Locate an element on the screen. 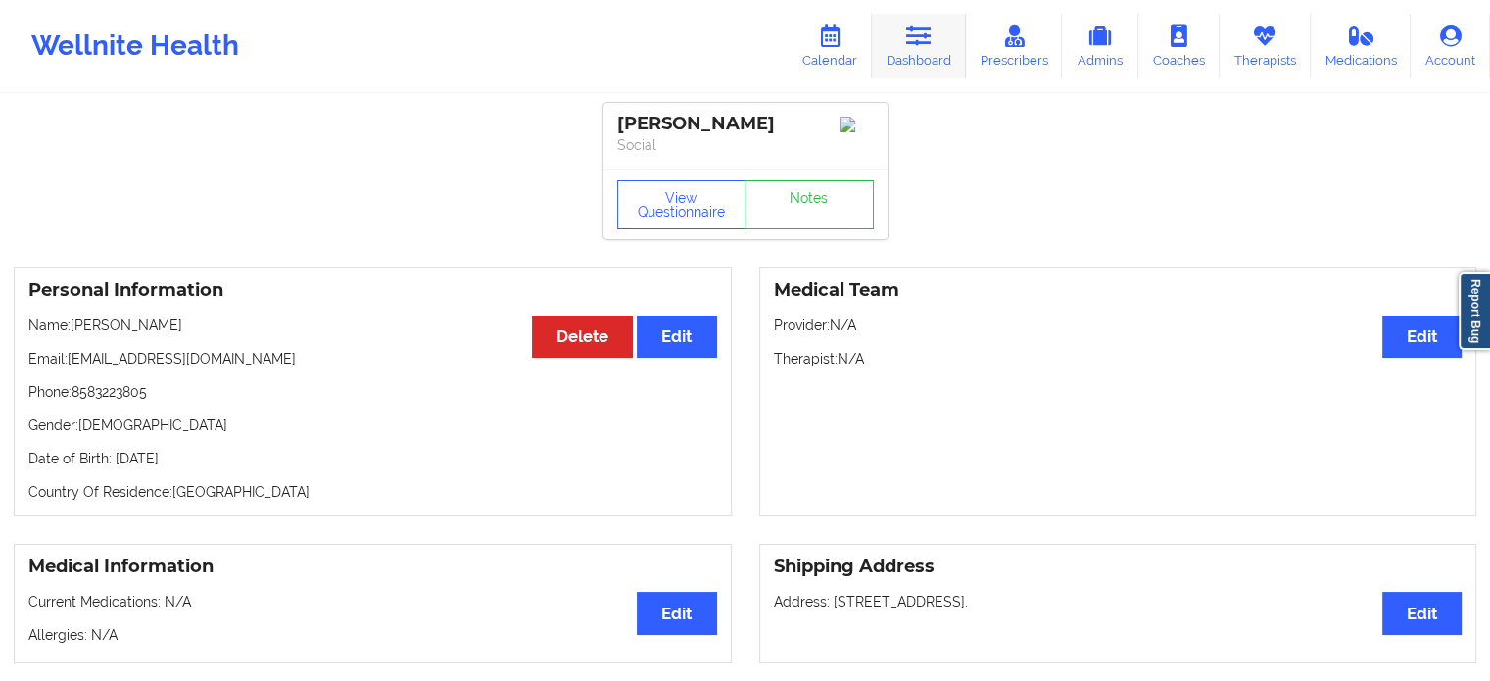 The width and height of the screenshot is (1490, 681). img: Image%2Fplaceholer-image.png is located at coordinates (856, 124).